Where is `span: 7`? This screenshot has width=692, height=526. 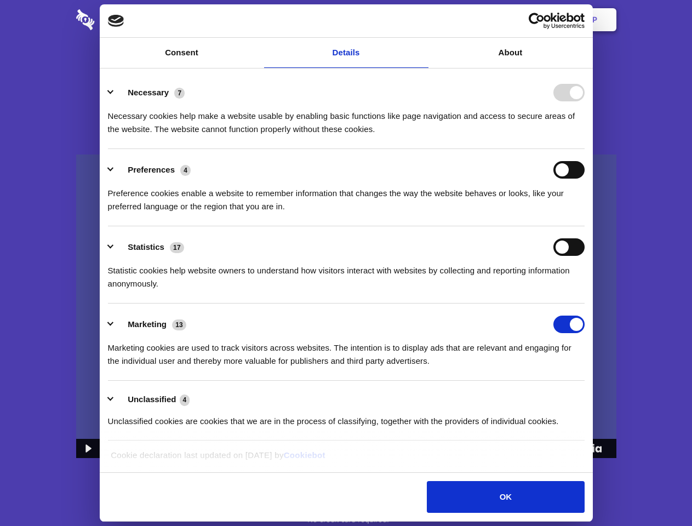
span: 7 is located at coordinates (179, 93).